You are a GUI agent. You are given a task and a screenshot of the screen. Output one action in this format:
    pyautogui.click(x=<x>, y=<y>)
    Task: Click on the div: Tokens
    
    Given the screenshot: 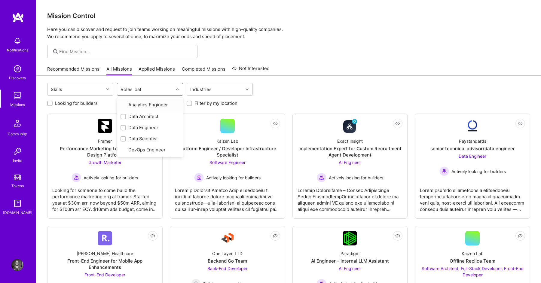 What is the action you would take?
    pyautogui.click(x=17, y=186)
    